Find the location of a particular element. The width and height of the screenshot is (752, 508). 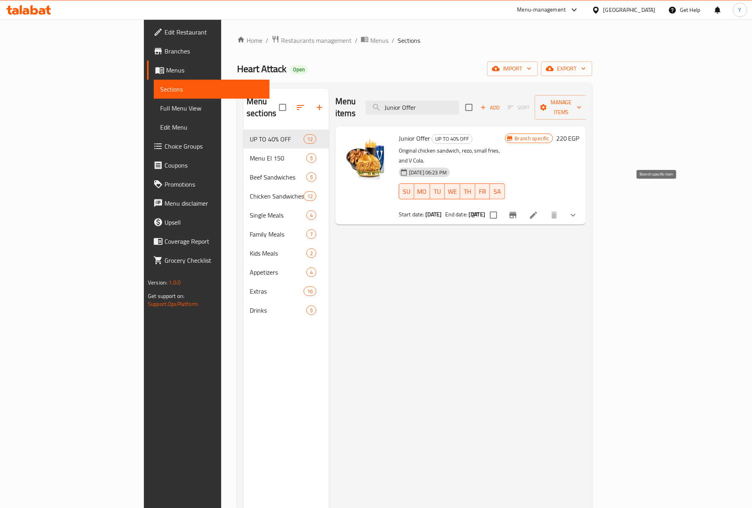

button: FR is located at coordinates (483, 192).